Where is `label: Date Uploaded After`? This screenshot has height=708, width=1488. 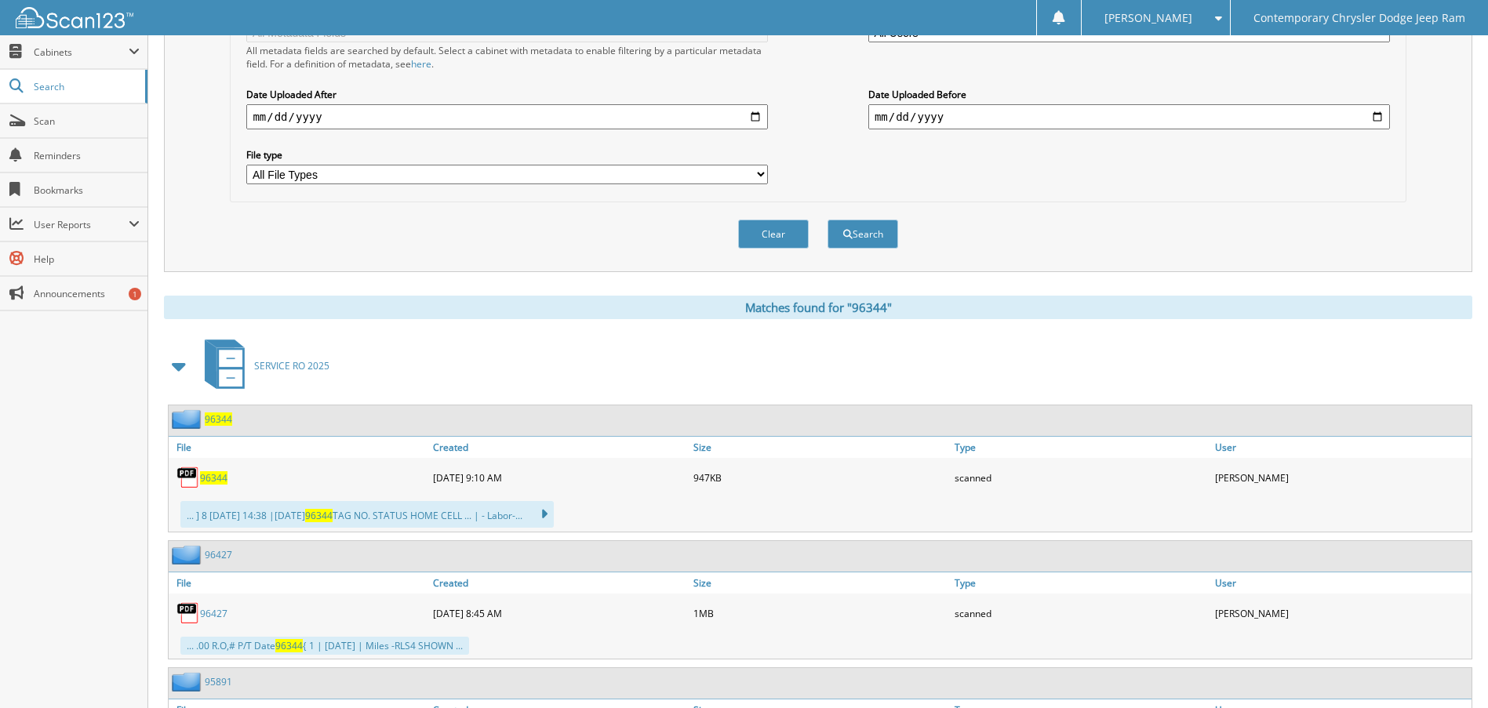 label: Date Uploaded After is located at coordinates (507, 94).